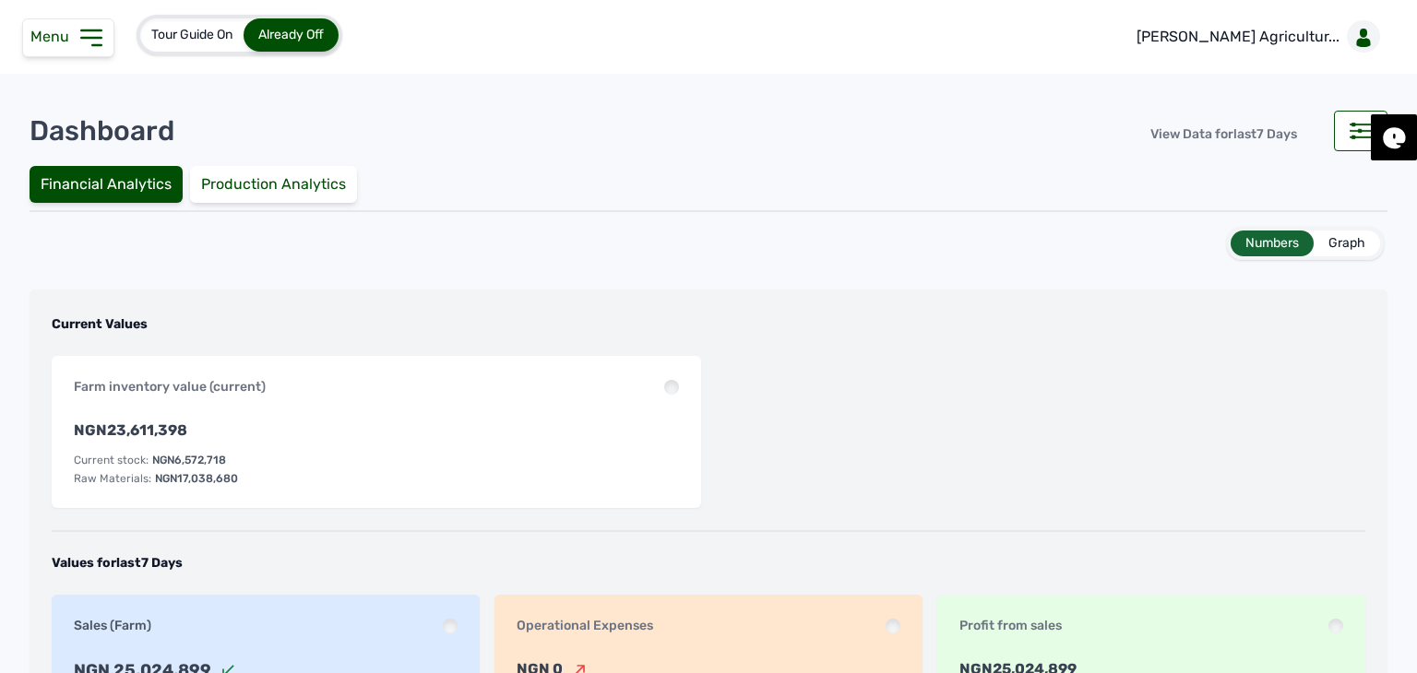 The image size is (1417, 673). I want to click on div: Current Values, so click(708, 325).